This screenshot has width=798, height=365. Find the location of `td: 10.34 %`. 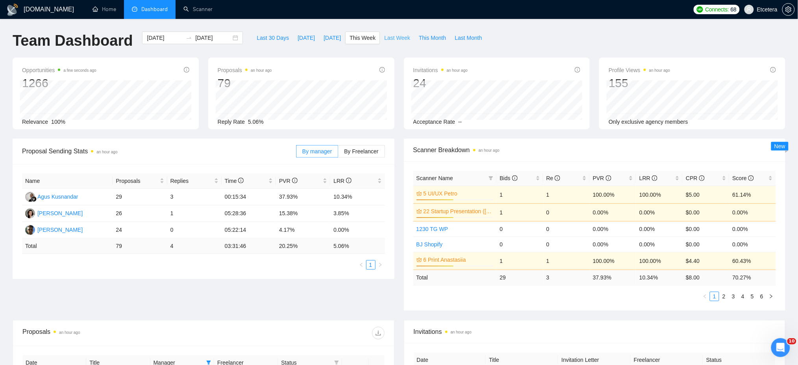

td: 10.34 % is located at coordinates (660, 277).